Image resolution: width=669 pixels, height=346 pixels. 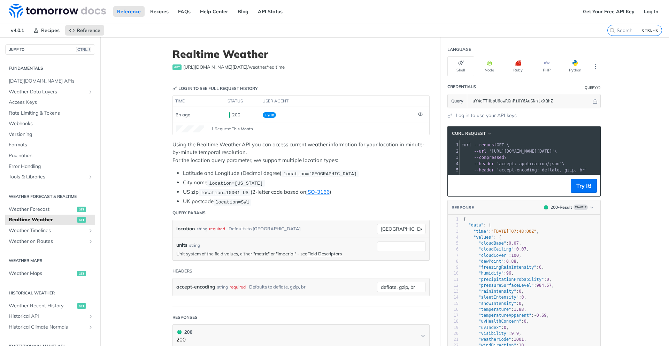 What do you see at coordinates (542, 170) in the screenshot?
I see `span: 'accept-encoding: deflate, gzip, br'` at bounding box center [542, 170].